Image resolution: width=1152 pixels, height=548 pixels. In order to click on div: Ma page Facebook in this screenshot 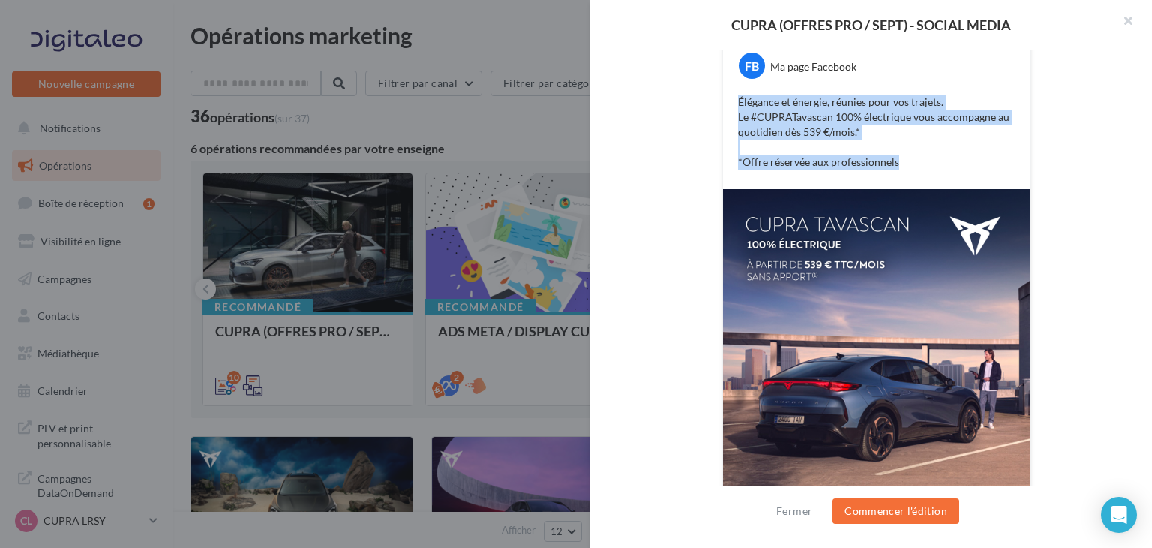, I will do `click(813, 67)`.